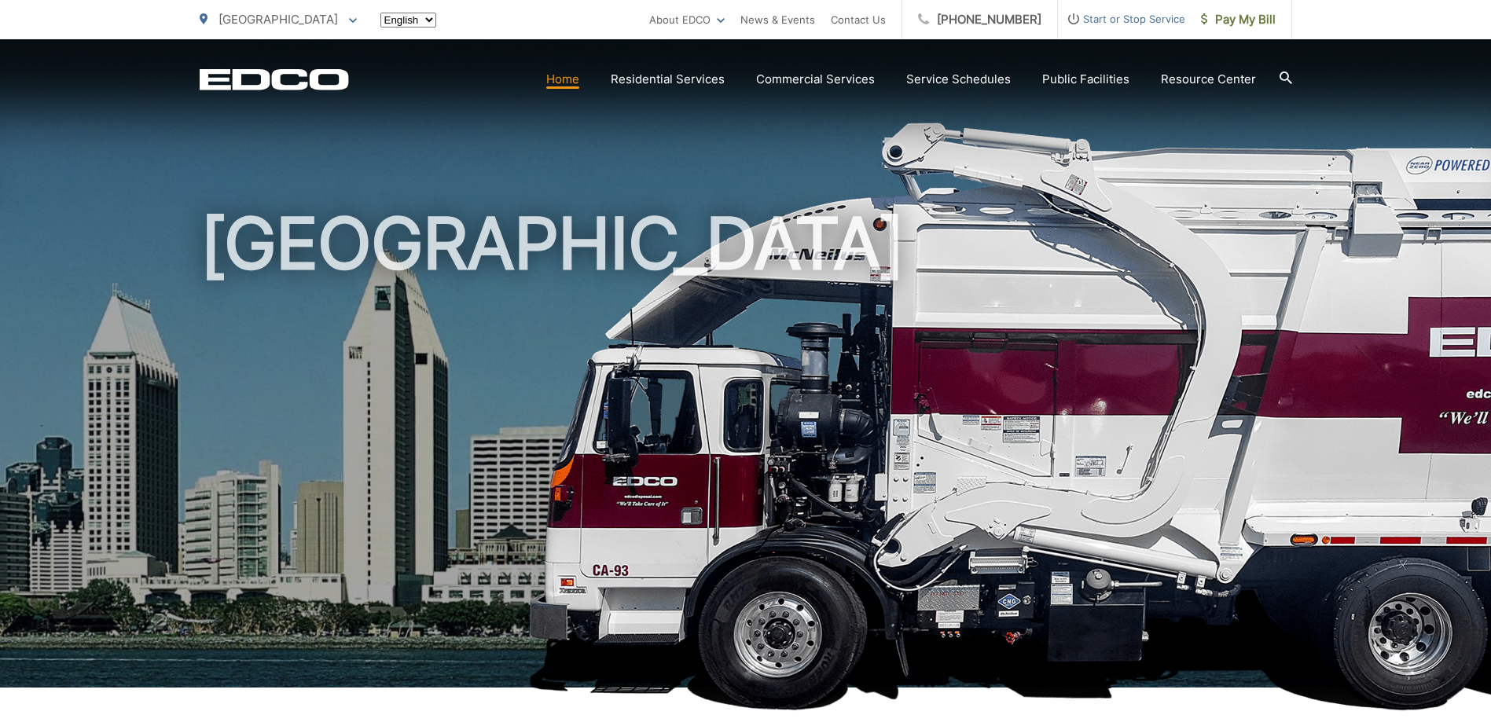 This screenshot has height=726, width=1491. What do you see at coordinates (563, 79) in the screenshot?
I see `a: Home` at bounding box center [563, 79].